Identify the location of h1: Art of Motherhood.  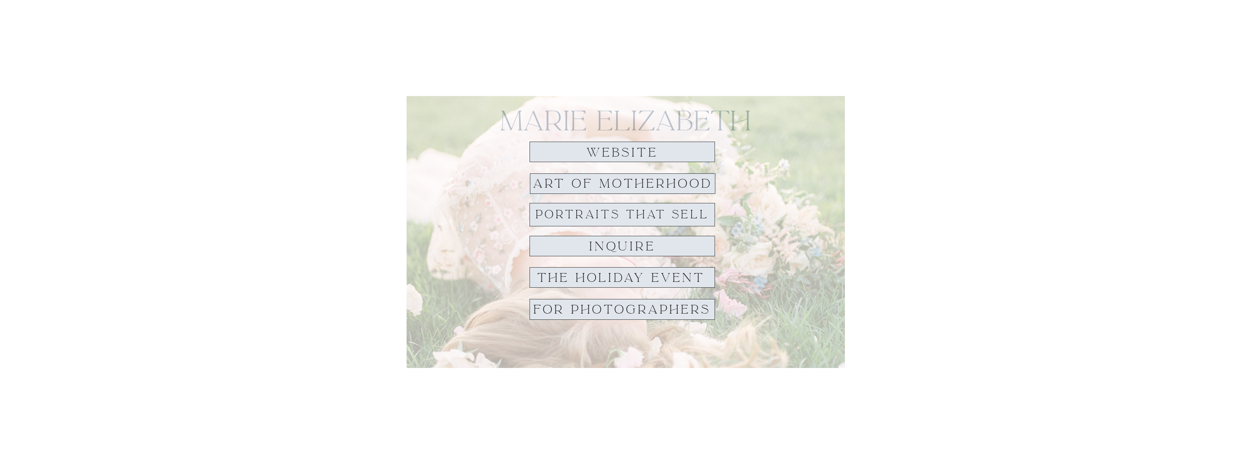
(623, 184).